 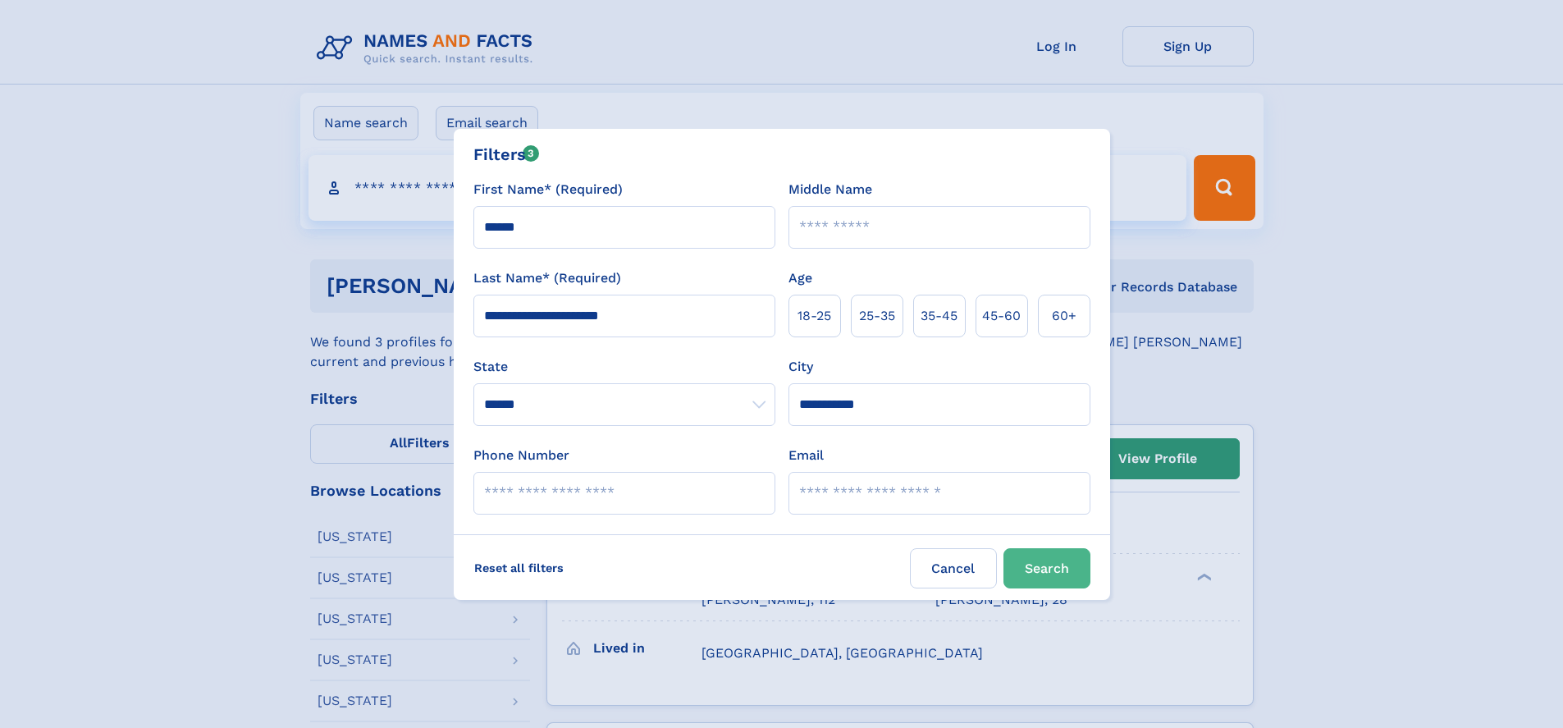 I want to click on span: 60+, so click(x=1064, y=316).